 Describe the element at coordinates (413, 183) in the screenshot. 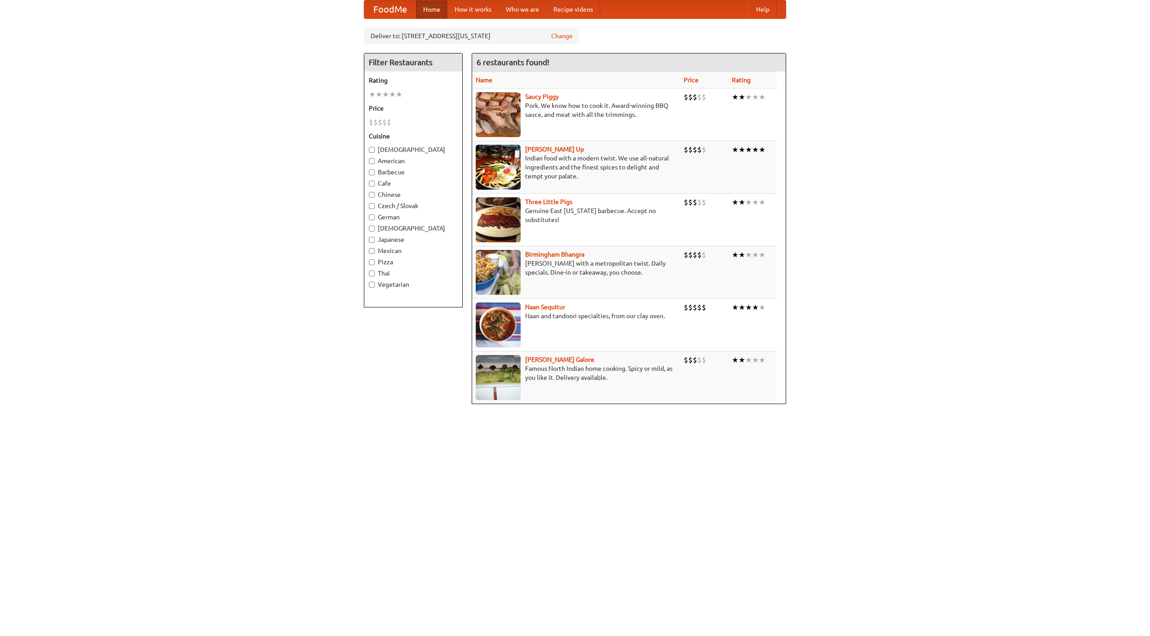

I see `label: Cafe` at that location.